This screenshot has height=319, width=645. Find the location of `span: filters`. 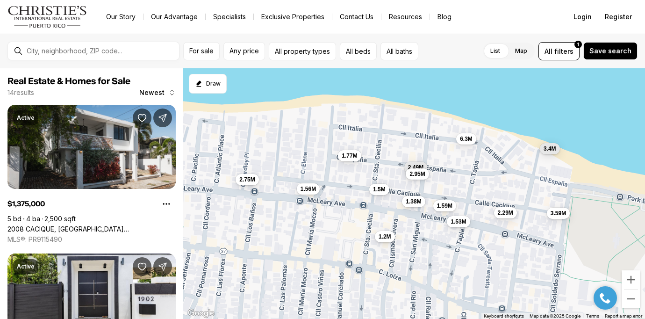

span: filters is located at coordinates (564, 51).